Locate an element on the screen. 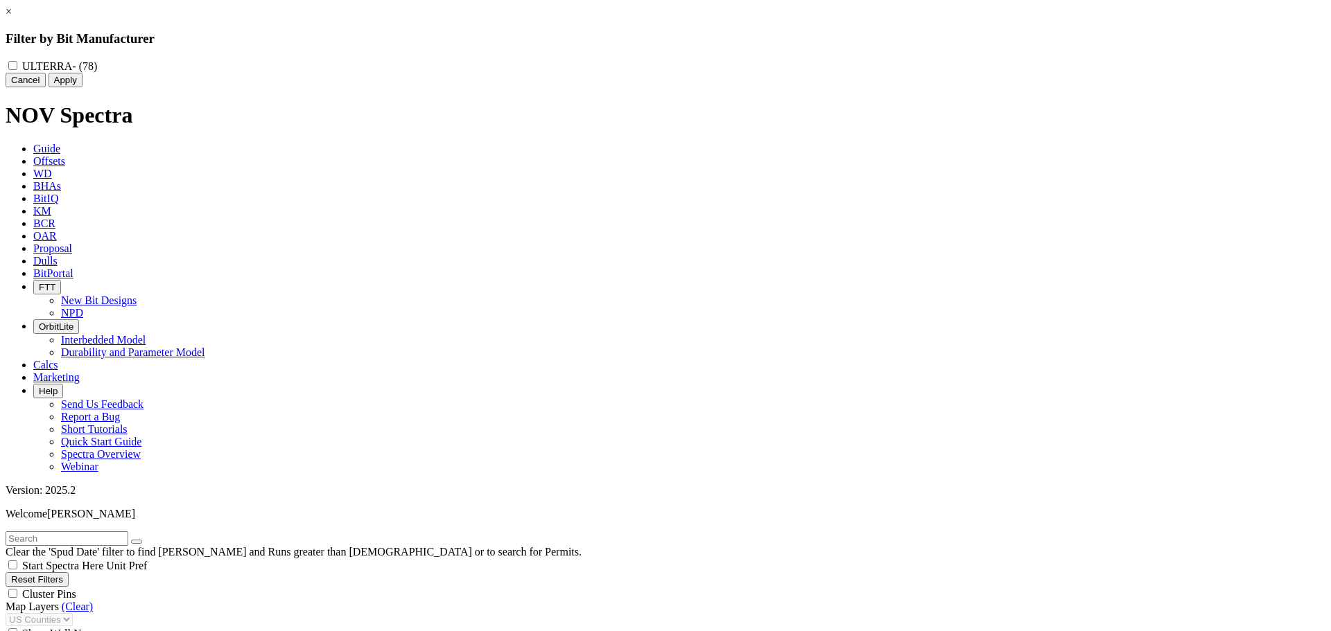  span: - (78) is located at coordinates (85, 66).